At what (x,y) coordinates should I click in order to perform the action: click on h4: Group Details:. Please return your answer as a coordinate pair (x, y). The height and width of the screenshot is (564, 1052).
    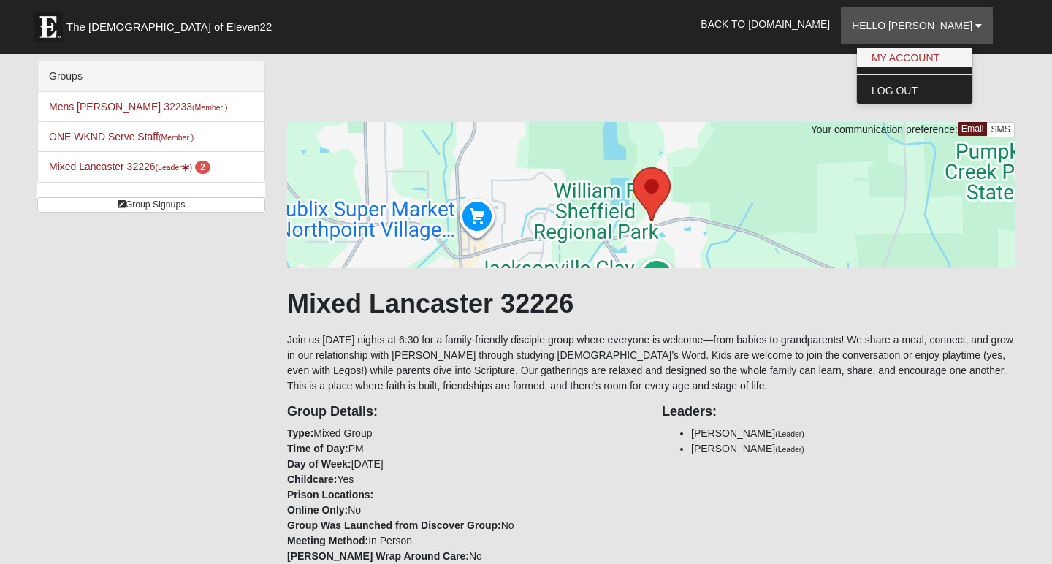
    Looking at the image, I should click on (463, 412).